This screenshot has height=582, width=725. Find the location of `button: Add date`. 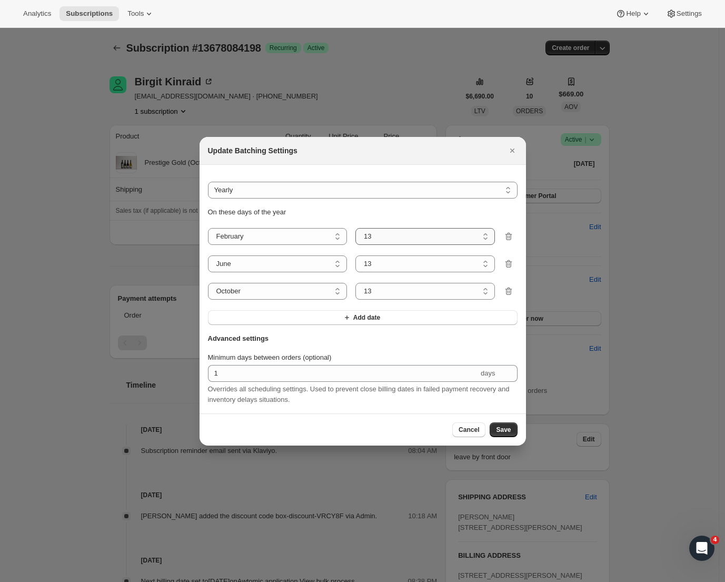

button: Add date is located at coordinates (363, 317).